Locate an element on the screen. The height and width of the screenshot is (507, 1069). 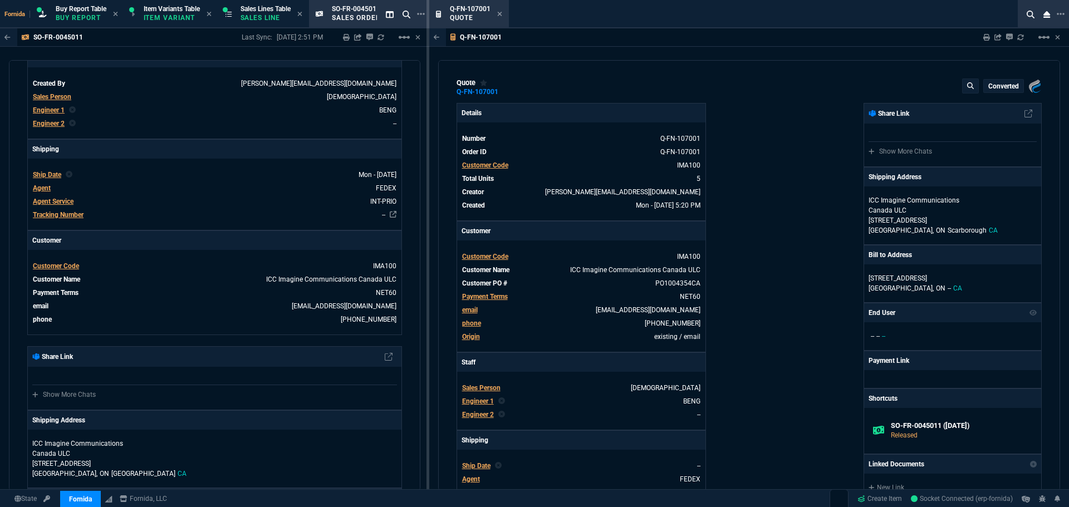
span: VAHI is located at coordinates (361, 97).